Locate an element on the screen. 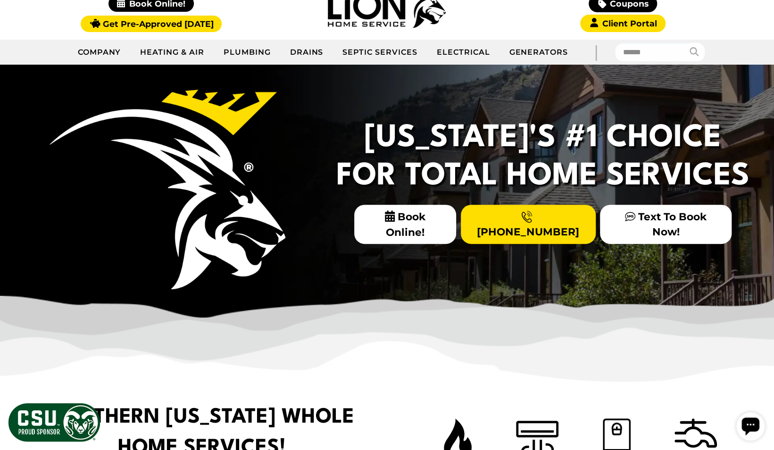  div: Open chat widget is located at coordinates (18, 18).